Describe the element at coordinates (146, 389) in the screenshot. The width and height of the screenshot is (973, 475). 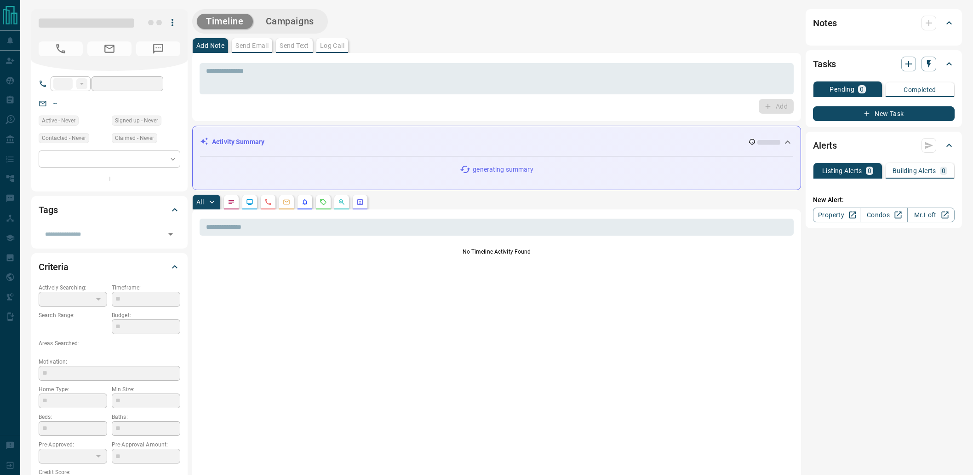
I see `p: Min Size:` at that location.